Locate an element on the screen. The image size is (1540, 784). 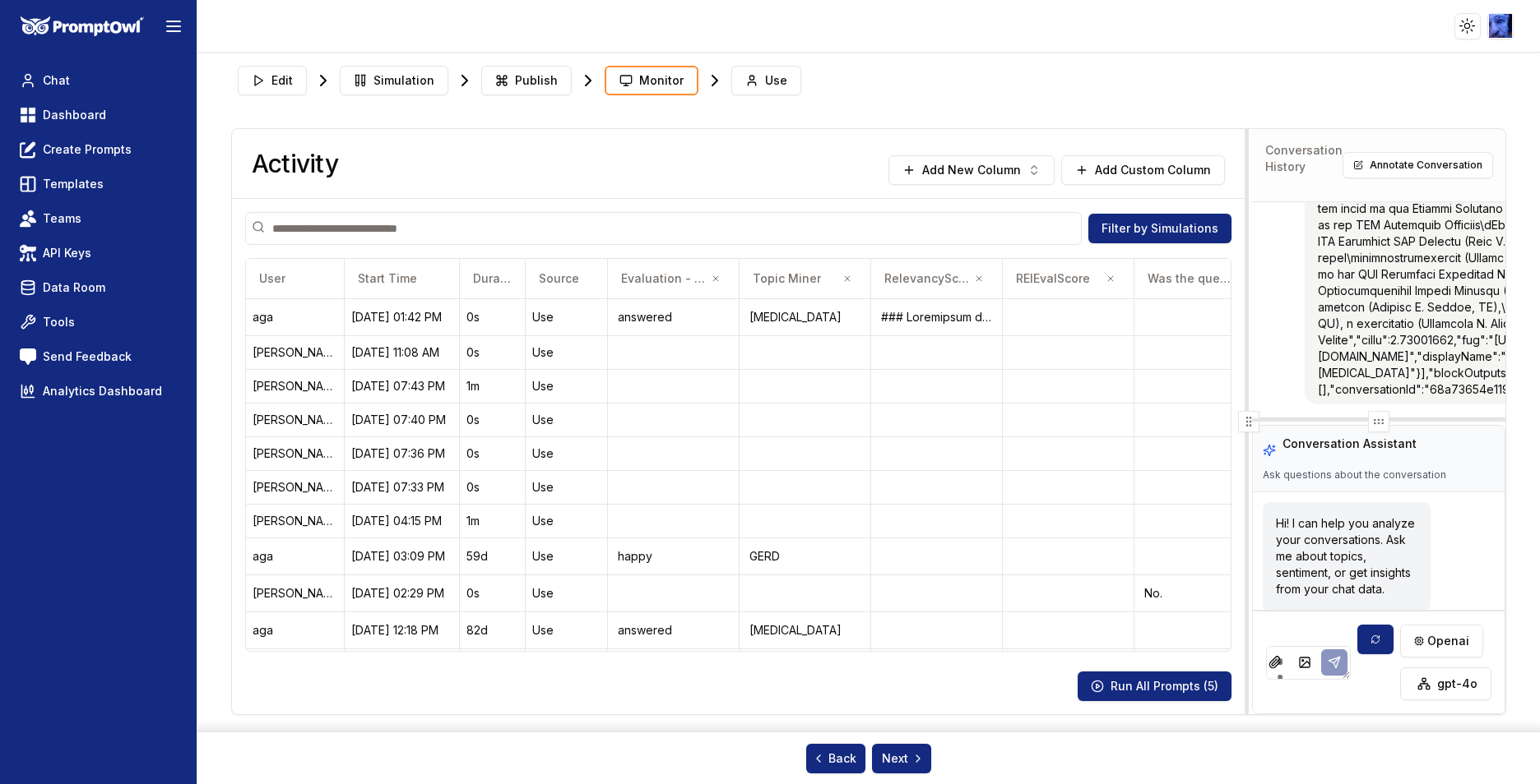
button: openai is located at coordinates (1441, 641).